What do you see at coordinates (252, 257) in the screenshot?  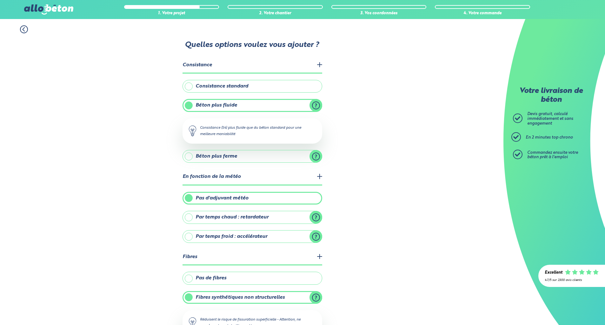 I see `legend: Fibres` at bounding box center [252, 257].